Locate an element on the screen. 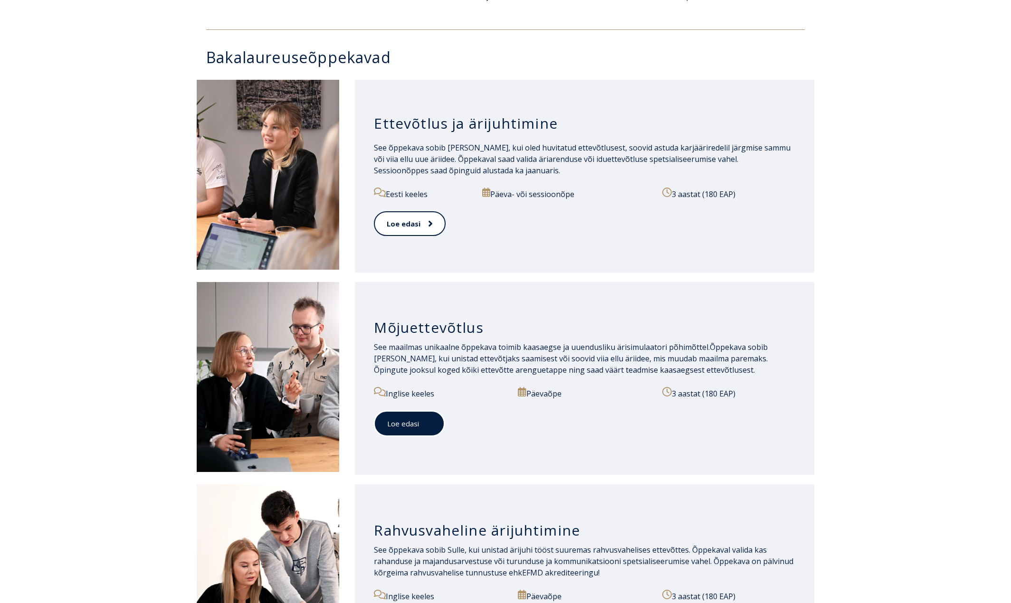 This screenshot has height=603, width=1011. img: Ettevõtlus ja ärijuhtimine is located at coordinates (268, 175).